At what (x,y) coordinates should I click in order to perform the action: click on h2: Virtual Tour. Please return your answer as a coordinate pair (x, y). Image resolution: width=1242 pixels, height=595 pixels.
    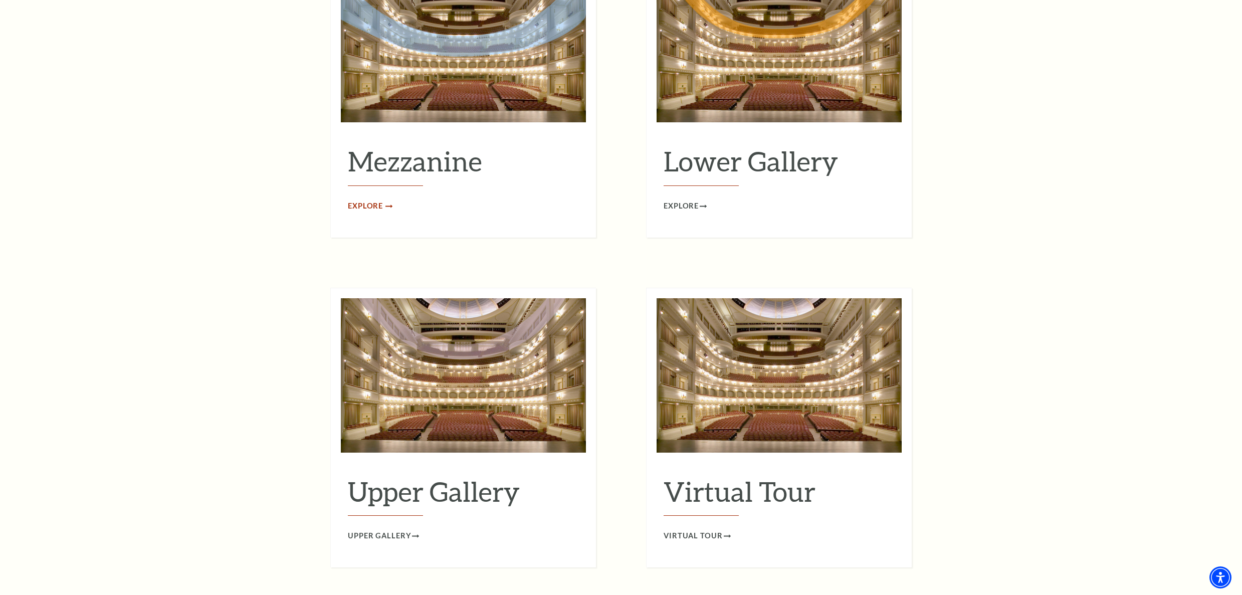
    Looking at the image, I should click on (779, 496).